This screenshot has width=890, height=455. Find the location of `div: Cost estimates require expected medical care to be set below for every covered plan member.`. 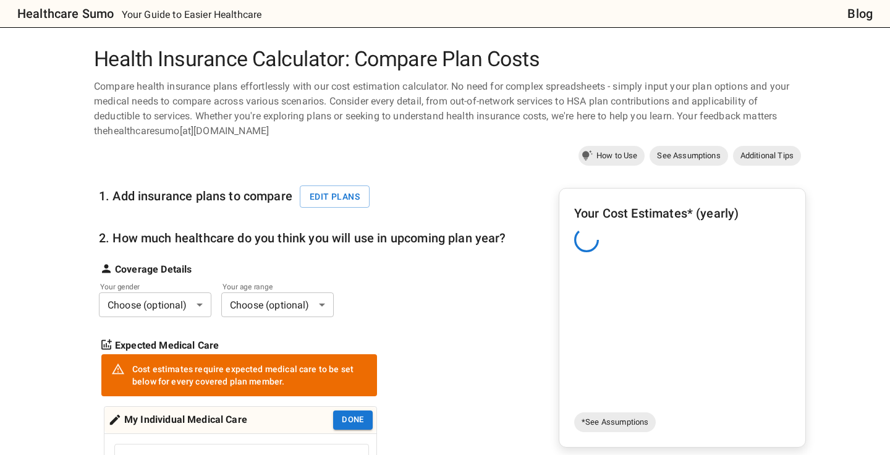

div: Cost estimates require expected medical care to be set below for every covered plan member. is located at coordinates (250, 375).